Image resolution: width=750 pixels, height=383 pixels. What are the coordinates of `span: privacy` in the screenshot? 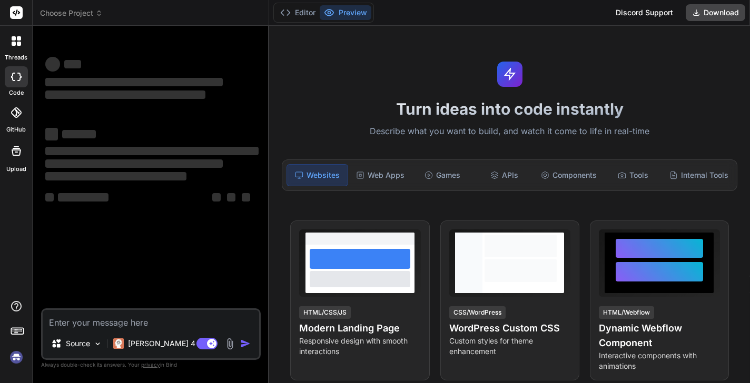 It's located at (151, 365).